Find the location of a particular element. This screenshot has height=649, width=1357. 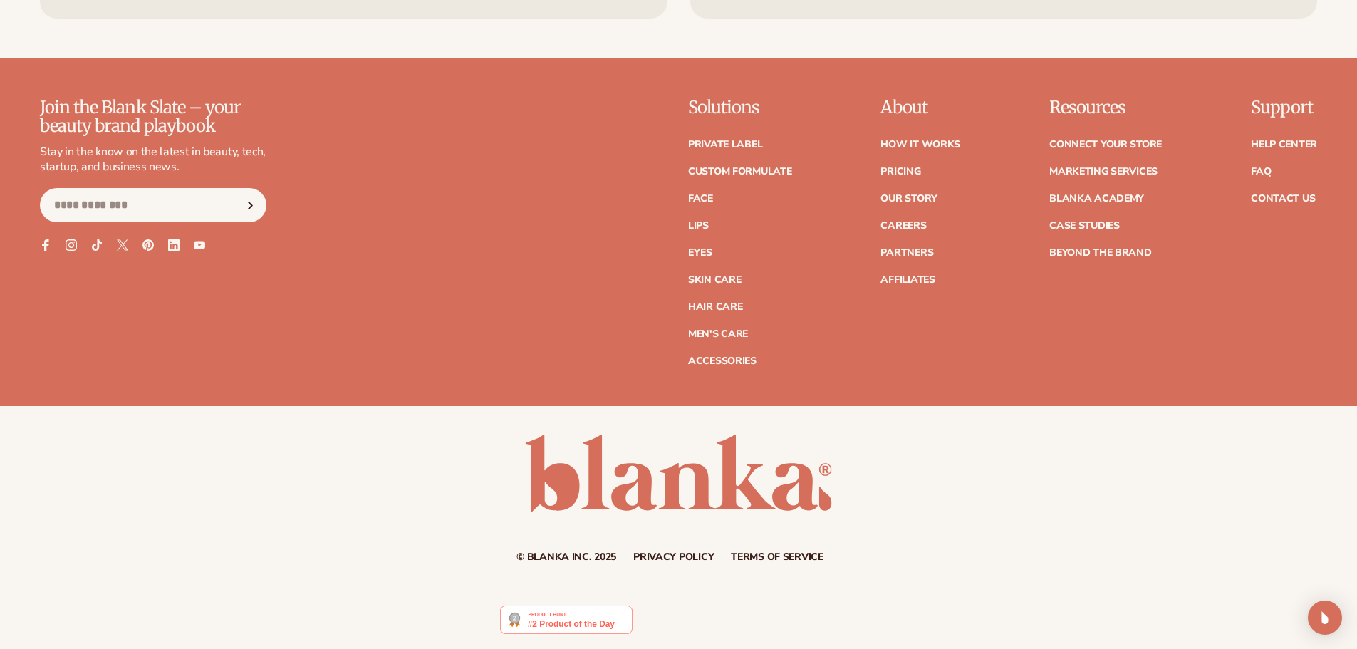

a: FAQ is located at coordinates (1260, 172).